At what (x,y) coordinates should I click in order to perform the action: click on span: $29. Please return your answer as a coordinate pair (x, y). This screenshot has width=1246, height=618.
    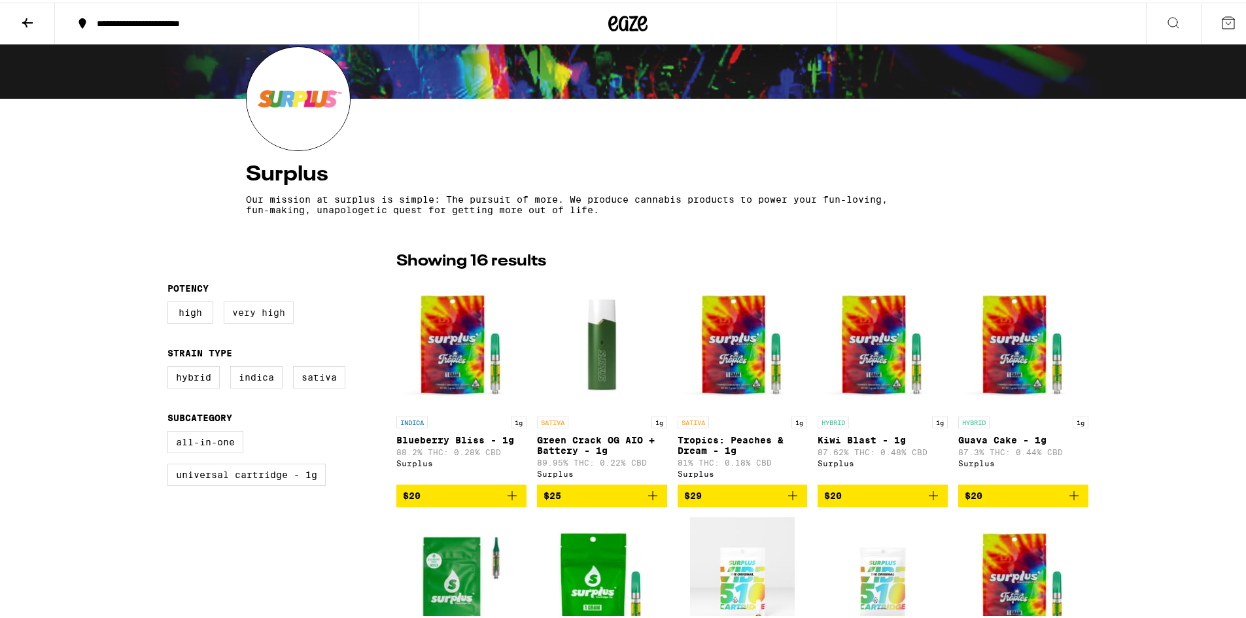
    Looking at the image, I should click on (693, 493).